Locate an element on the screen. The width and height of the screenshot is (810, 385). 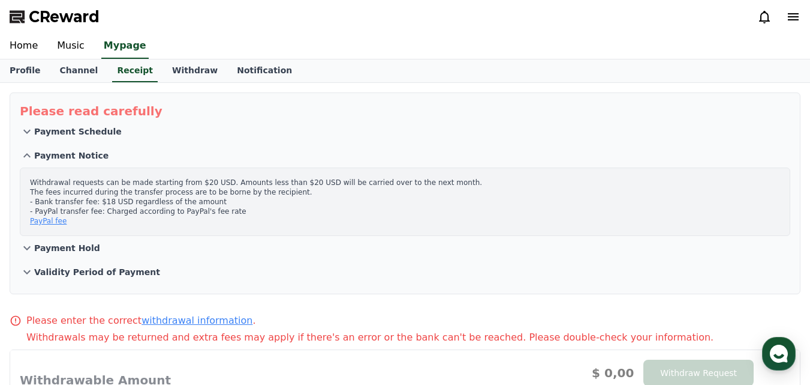
button: Payment Hold is located at coordinates (405, 248).